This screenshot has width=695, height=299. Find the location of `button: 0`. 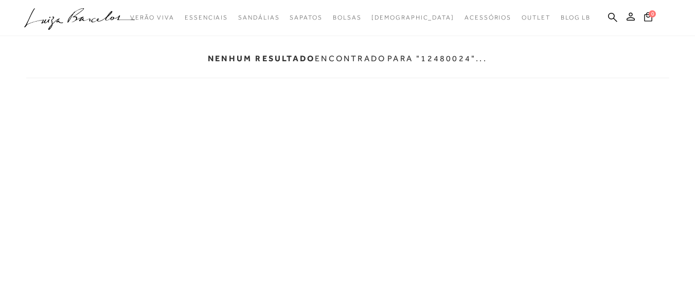

button: 0 is located at coordinates (649, 18).